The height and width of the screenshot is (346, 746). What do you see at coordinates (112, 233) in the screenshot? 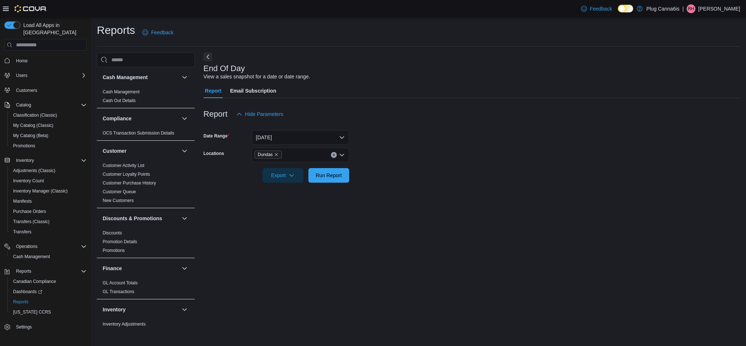
I see `span: Discounts` at bounding box center [112, 233].